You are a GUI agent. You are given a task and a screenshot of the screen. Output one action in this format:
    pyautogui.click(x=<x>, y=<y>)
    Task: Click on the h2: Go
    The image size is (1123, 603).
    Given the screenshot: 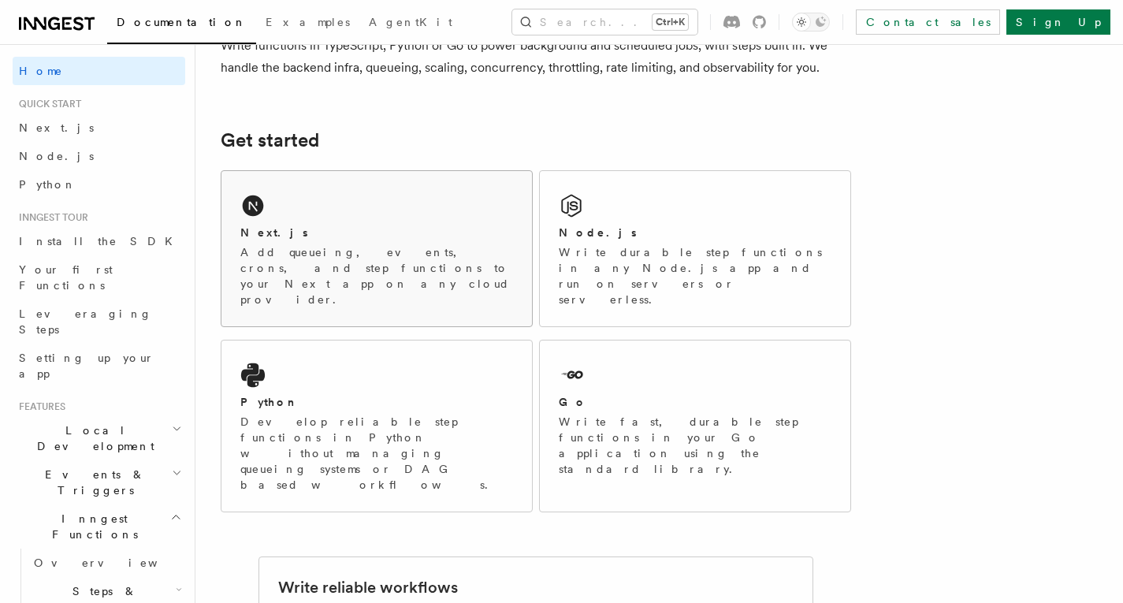 What is the action you would take?
    pyautogui.click(x=573, y=402)
    